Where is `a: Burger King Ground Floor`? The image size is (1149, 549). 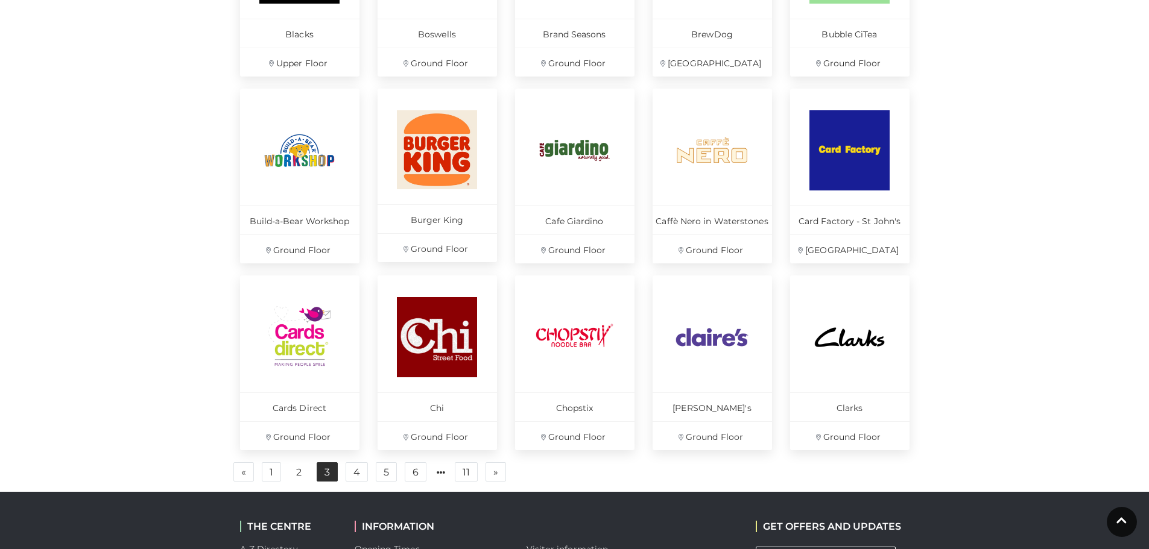
a: Burger King Ground Floor is located at coordinates (437, 176).